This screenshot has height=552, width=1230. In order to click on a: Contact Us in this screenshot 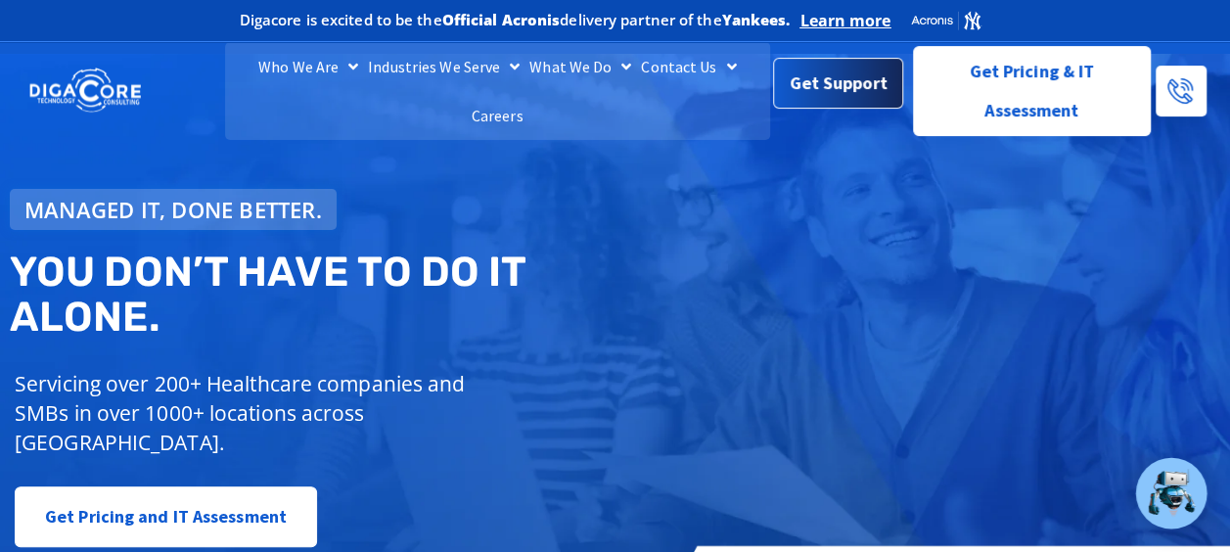, I will do `click(688, 67)`.